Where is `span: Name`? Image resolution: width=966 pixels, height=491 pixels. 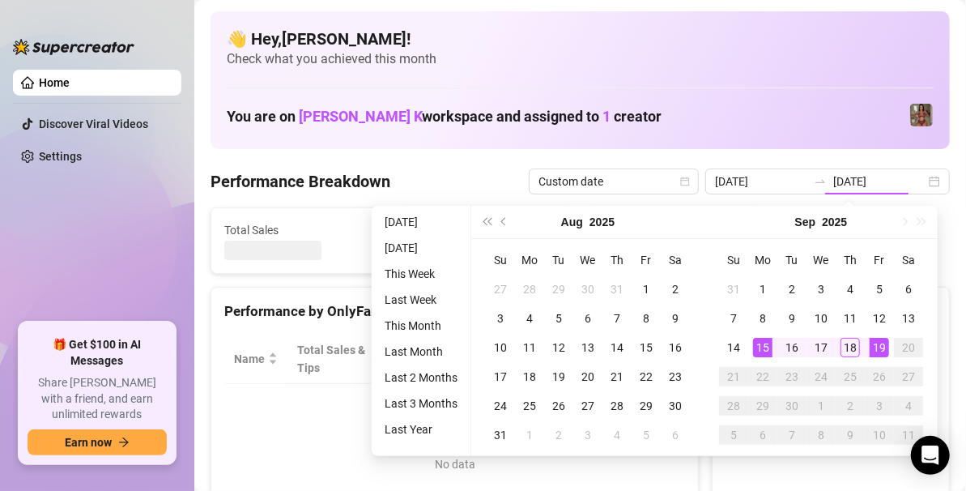
span: Name is located at coordinates (249, 359).